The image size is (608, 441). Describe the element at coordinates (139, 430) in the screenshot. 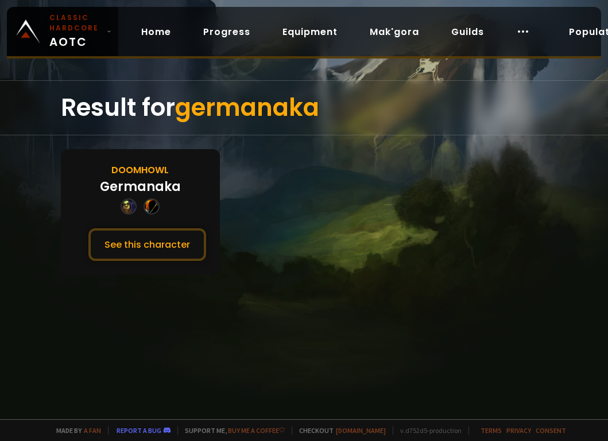

I see `a: Report a bug` at that location.